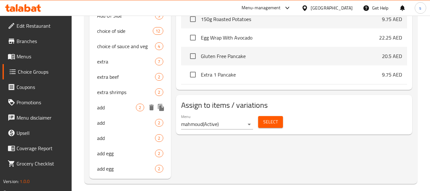  I want to click on span: Upsell, so click(42, 133).